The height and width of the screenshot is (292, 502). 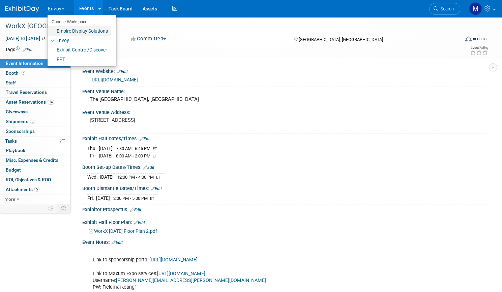 What do you see at coordinates (25, 63) in the screenshot?
I see `span: Event Information` at bounding box center [25, 63].